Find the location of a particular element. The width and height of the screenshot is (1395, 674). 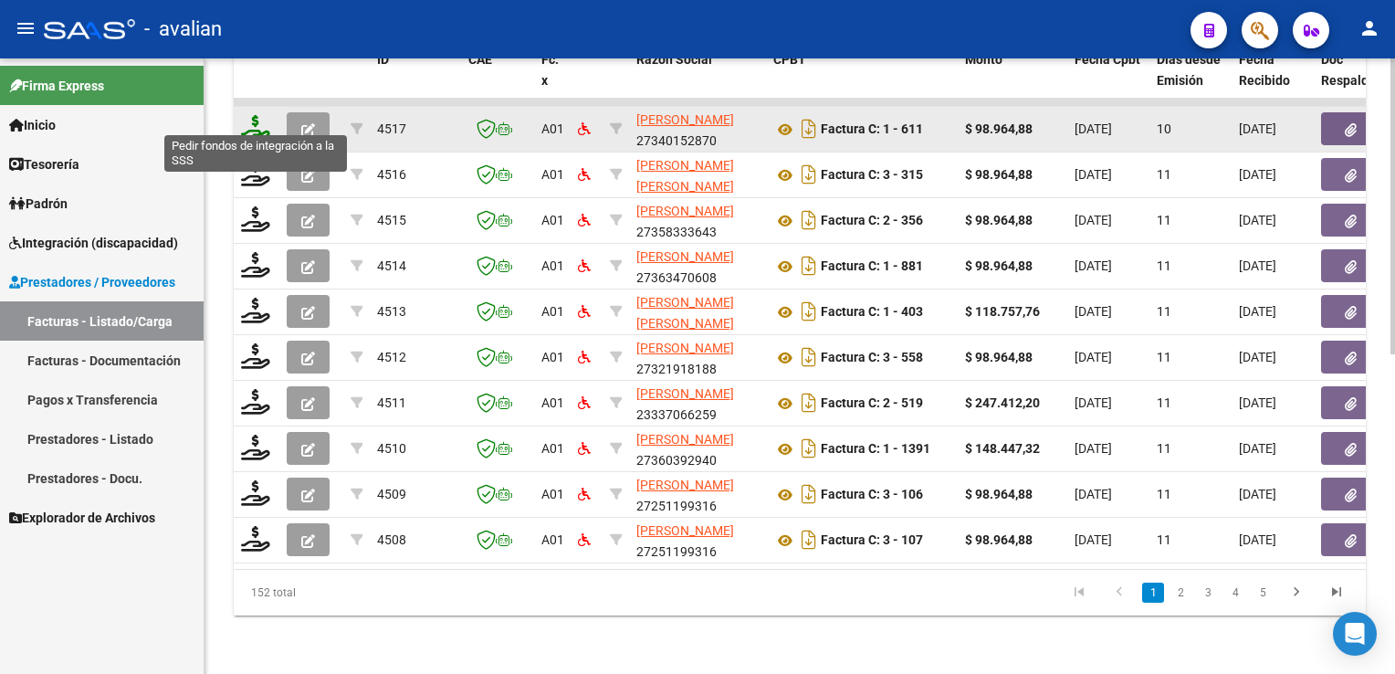

a: go to previous page is located at coordinates (1119, 593).